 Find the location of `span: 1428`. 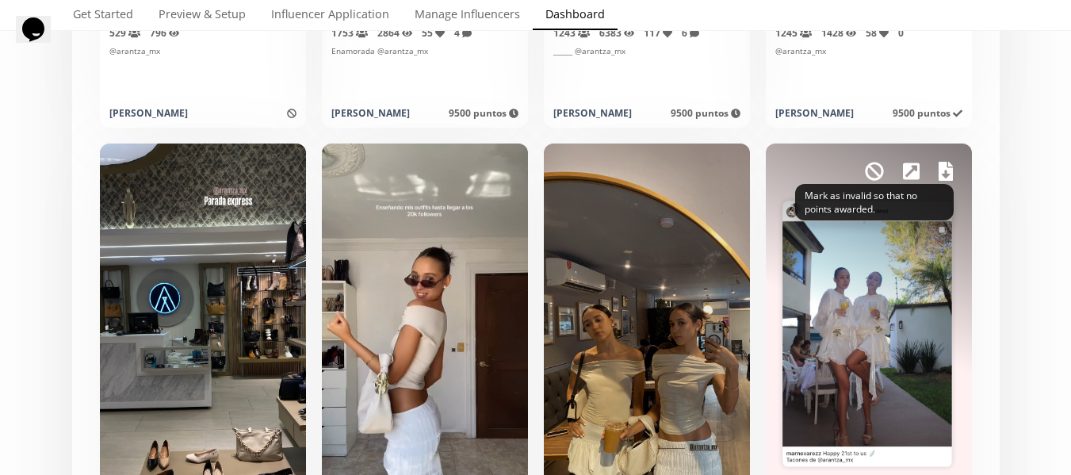

span: 1428 is located at coordinates (838, 32).